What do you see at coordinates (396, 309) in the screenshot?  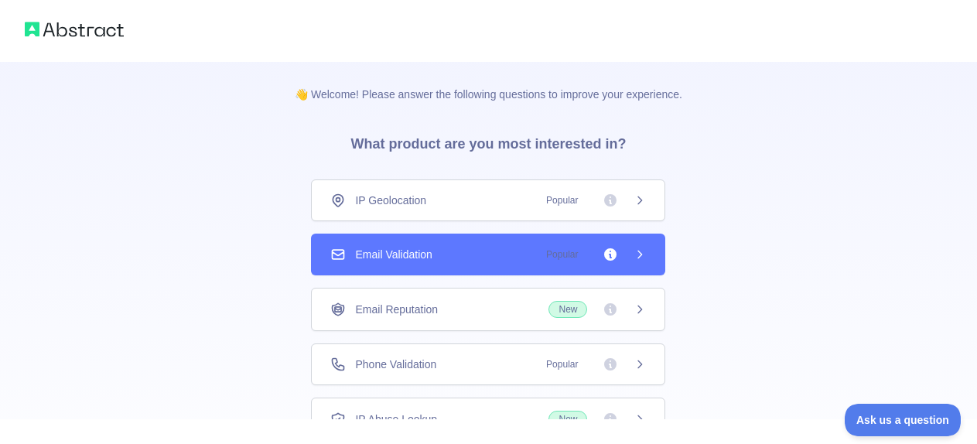 I see `span: Email Reputation` at bounding box center [396, 309].